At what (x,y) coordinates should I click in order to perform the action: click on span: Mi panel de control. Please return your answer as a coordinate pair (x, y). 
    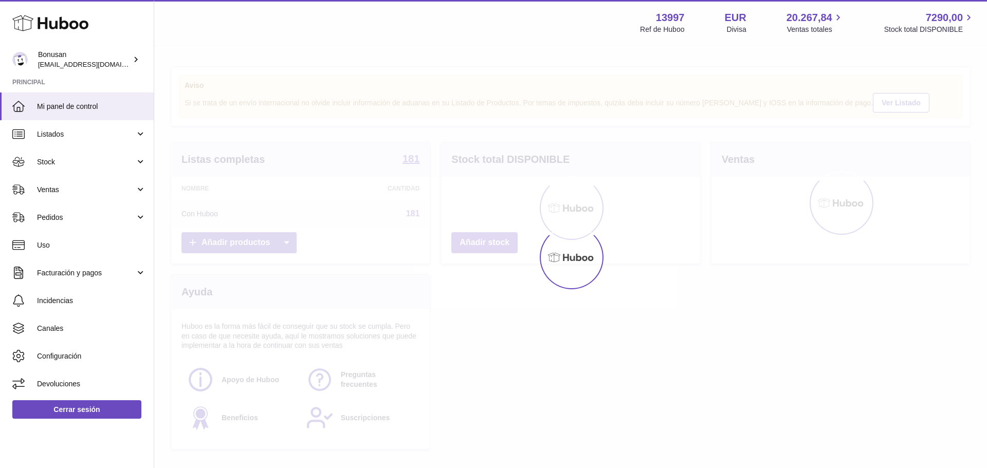
    Looking at the image, I should click on (92, 106).